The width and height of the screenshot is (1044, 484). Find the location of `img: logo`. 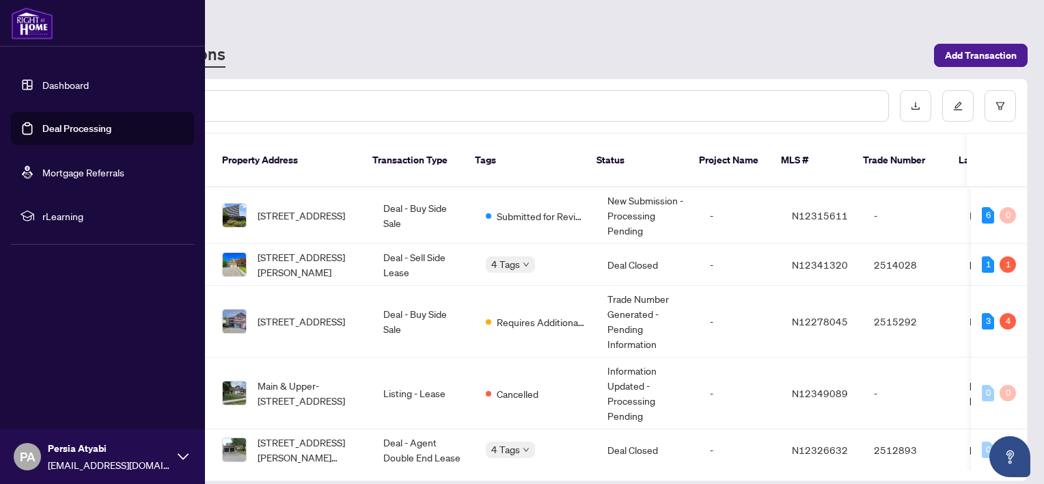

img: logo is located at coordinates (32, 23).